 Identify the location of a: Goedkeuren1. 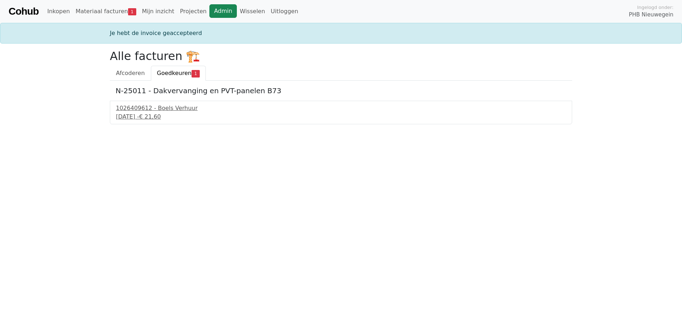
(178, 73).